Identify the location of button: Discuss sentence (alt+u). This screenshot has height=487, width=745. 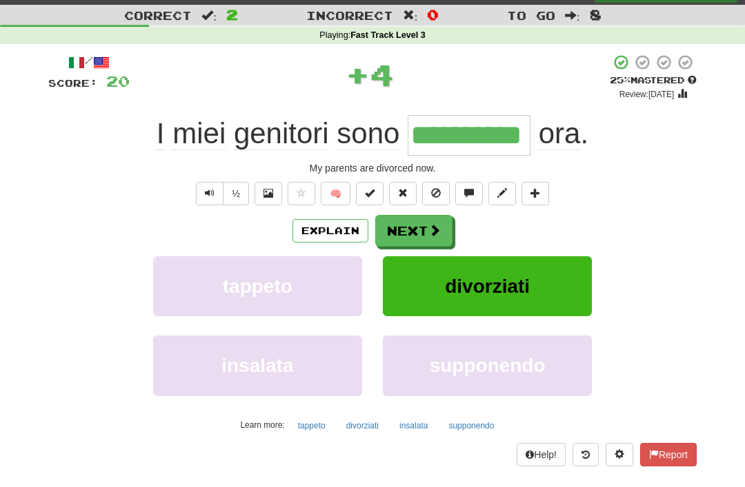
(469, 194).